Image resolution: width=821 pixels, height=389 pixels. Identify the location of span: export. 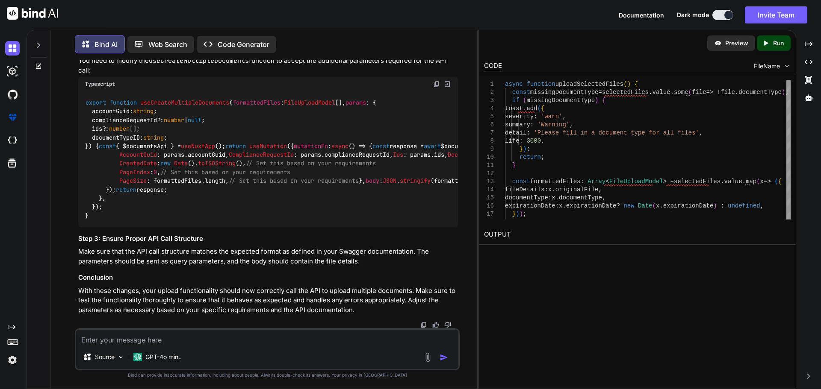
(96, 103).